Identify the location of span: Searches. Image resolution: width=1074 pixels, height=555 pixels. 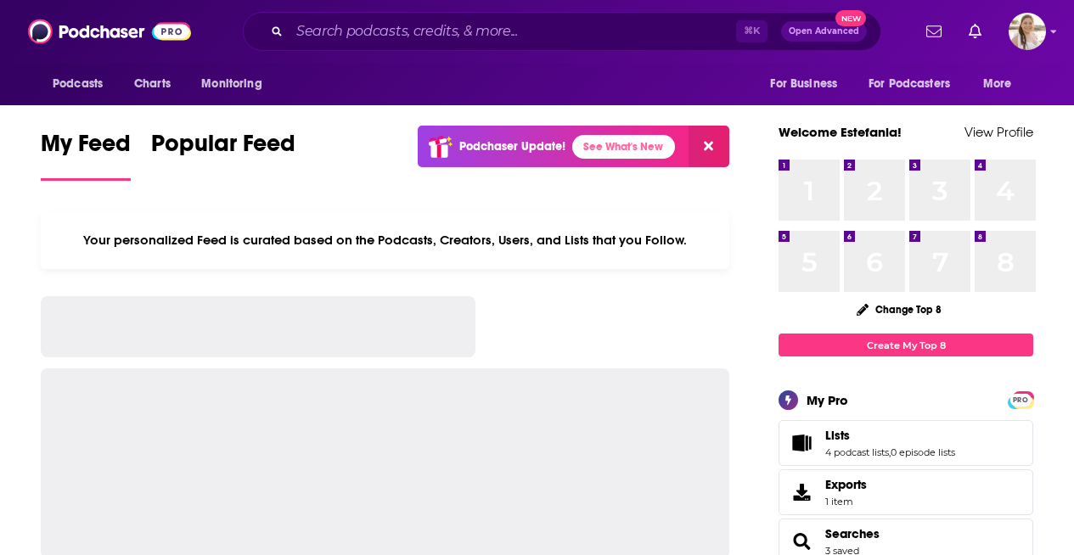
(852, 534).